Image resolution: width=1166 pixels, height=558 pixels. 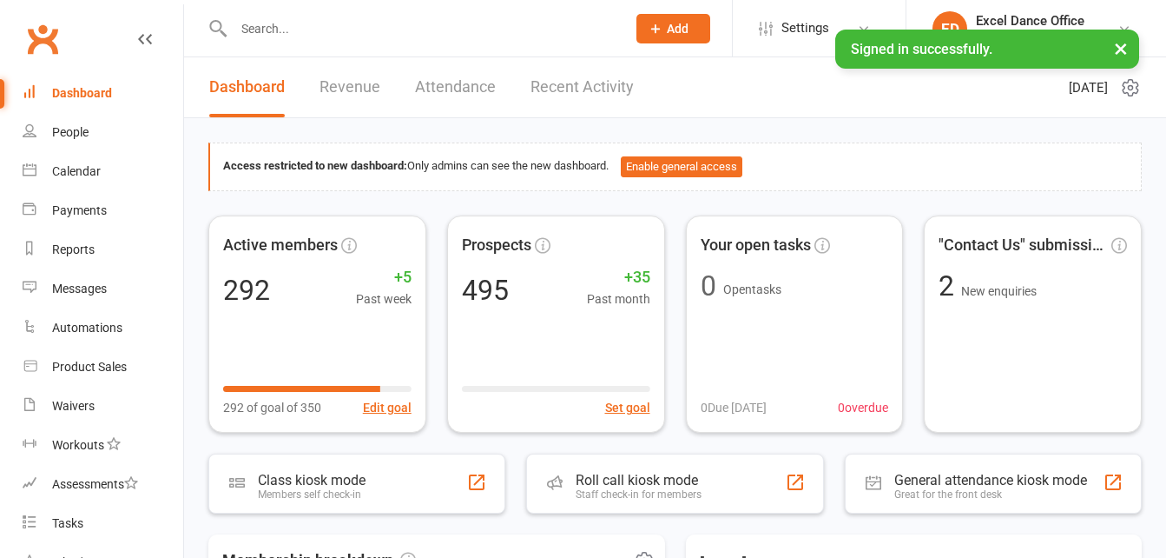 I want to click on span: Past week, so click(x=384, y=299).